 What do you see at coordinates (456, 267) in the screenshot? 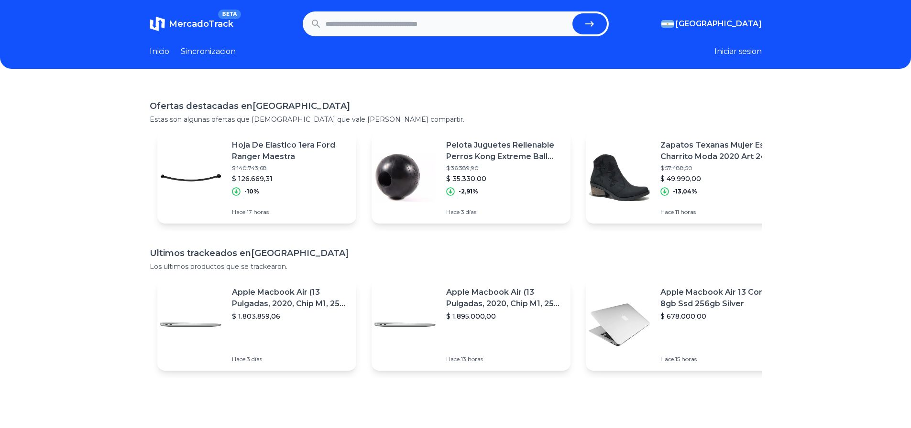
I see `p: Los ultimos productos que se trackearon.` at bounding box center [456, 267].